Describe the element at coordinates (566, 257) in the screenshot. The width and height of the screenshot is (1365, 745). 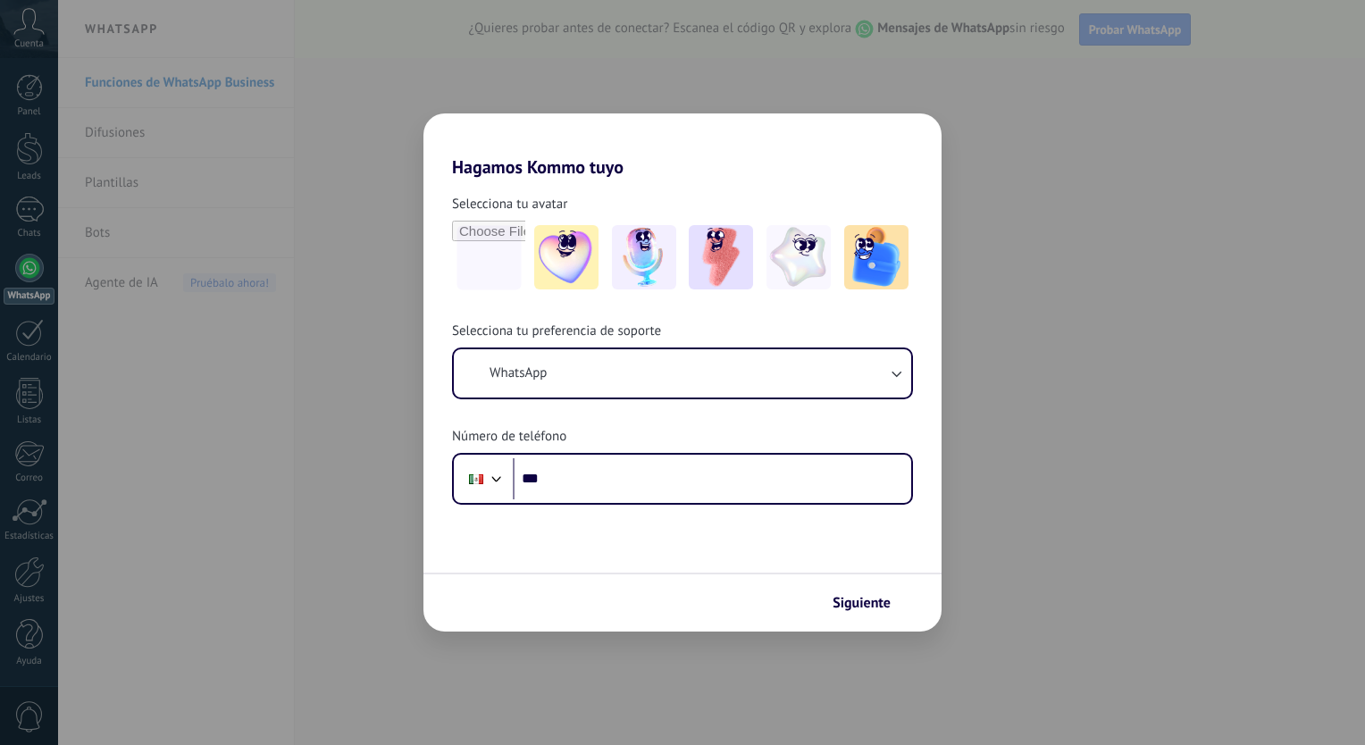
I see `img: -1.jpeg` at that location.